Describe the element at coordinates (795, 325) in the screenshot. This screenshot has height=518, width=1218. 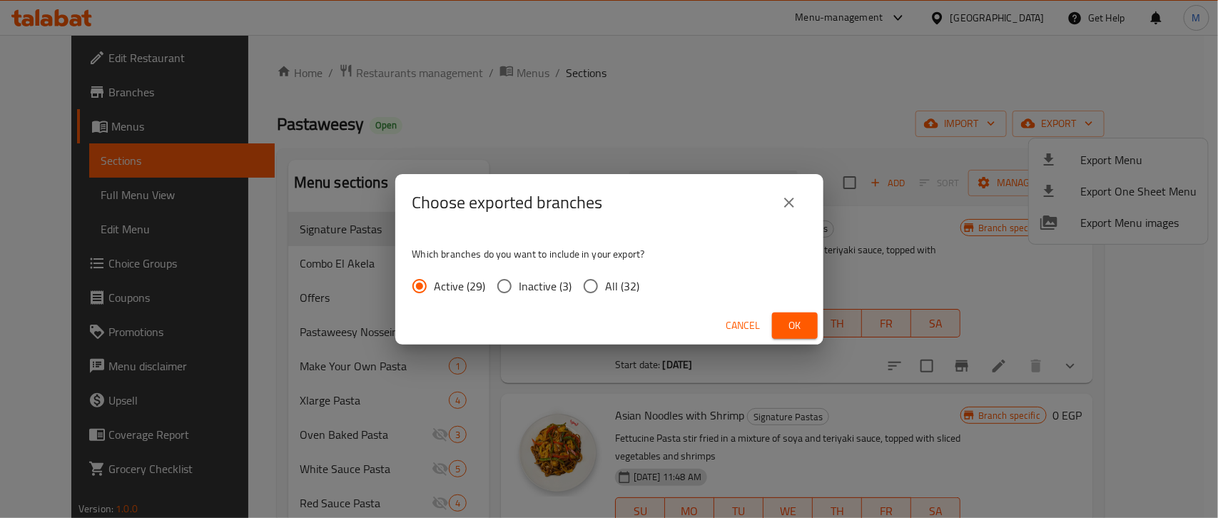
I see `button: Ok` at that location.